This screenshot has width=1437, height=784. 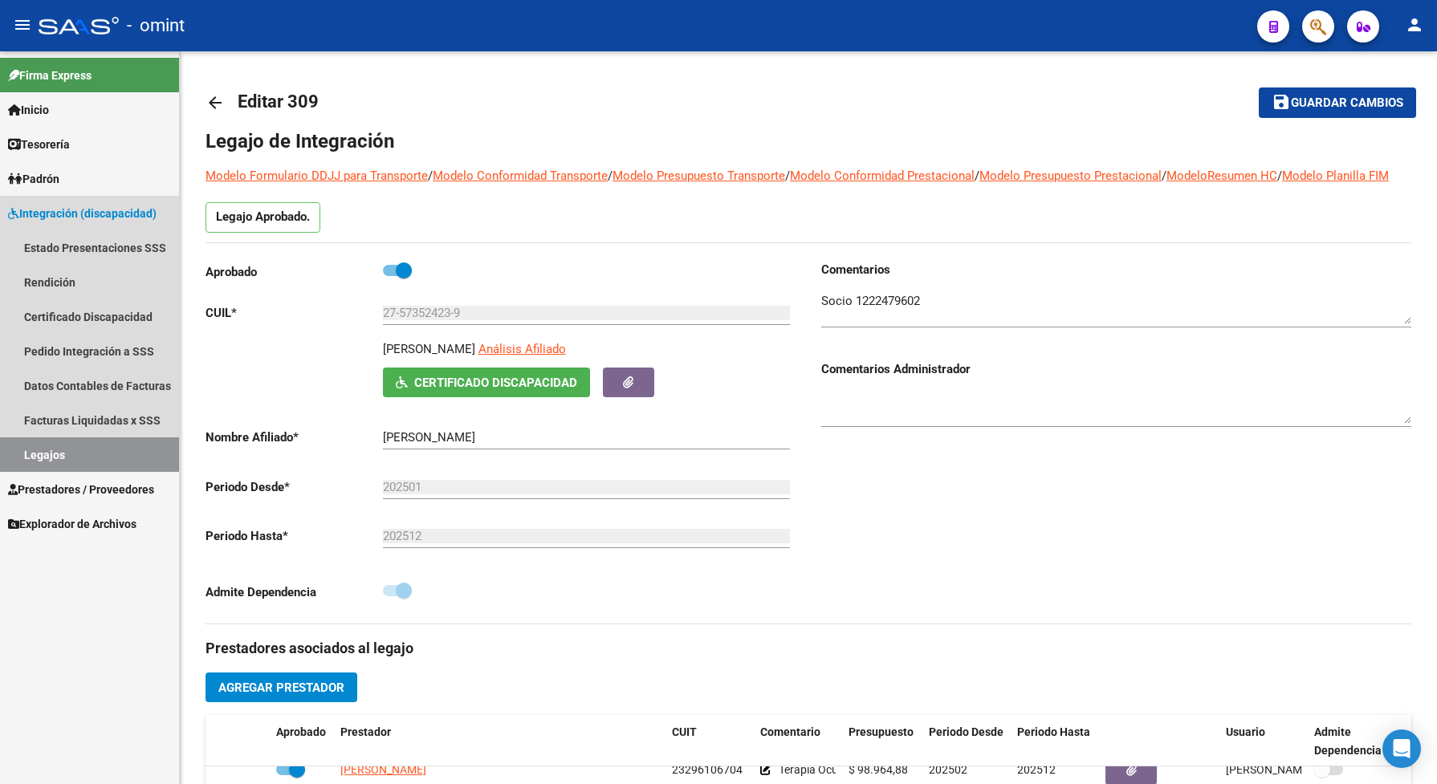 I want to click on span: Periodo Hasta, so click(x=1053, y=732).